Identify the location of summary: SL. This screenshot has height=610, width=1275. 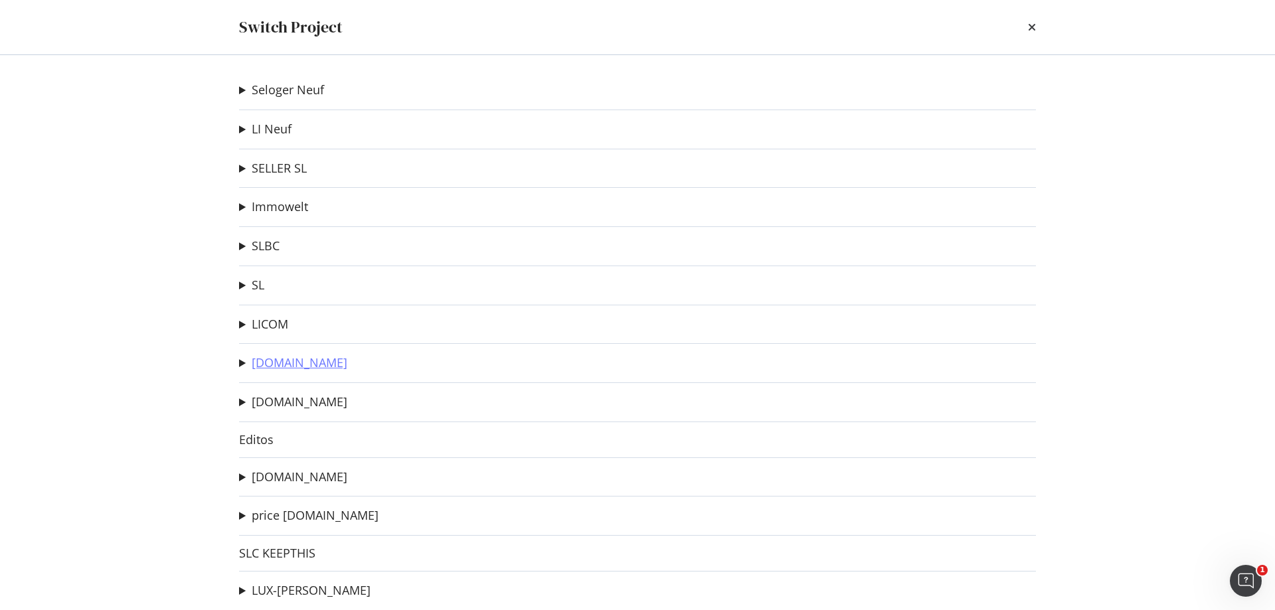
(252, 286).